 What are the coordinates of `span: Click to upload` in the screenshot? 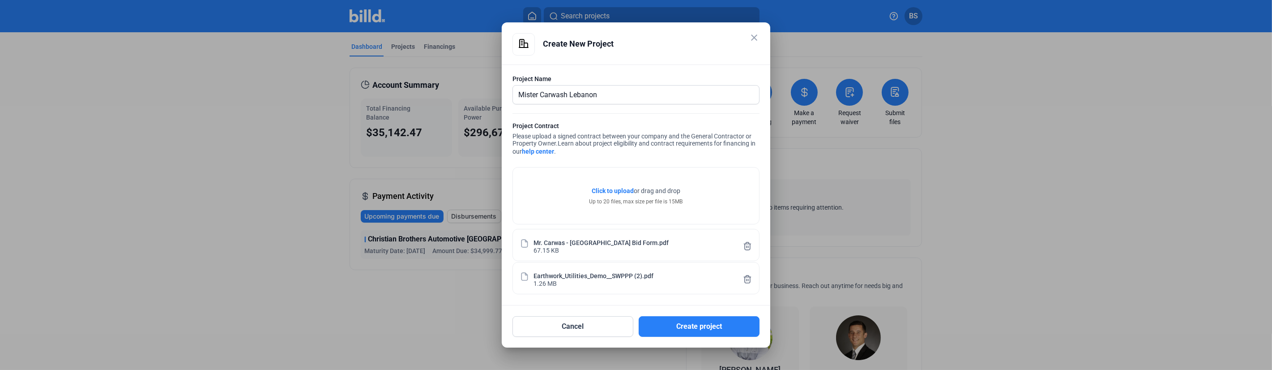 It's located at (613, 191).